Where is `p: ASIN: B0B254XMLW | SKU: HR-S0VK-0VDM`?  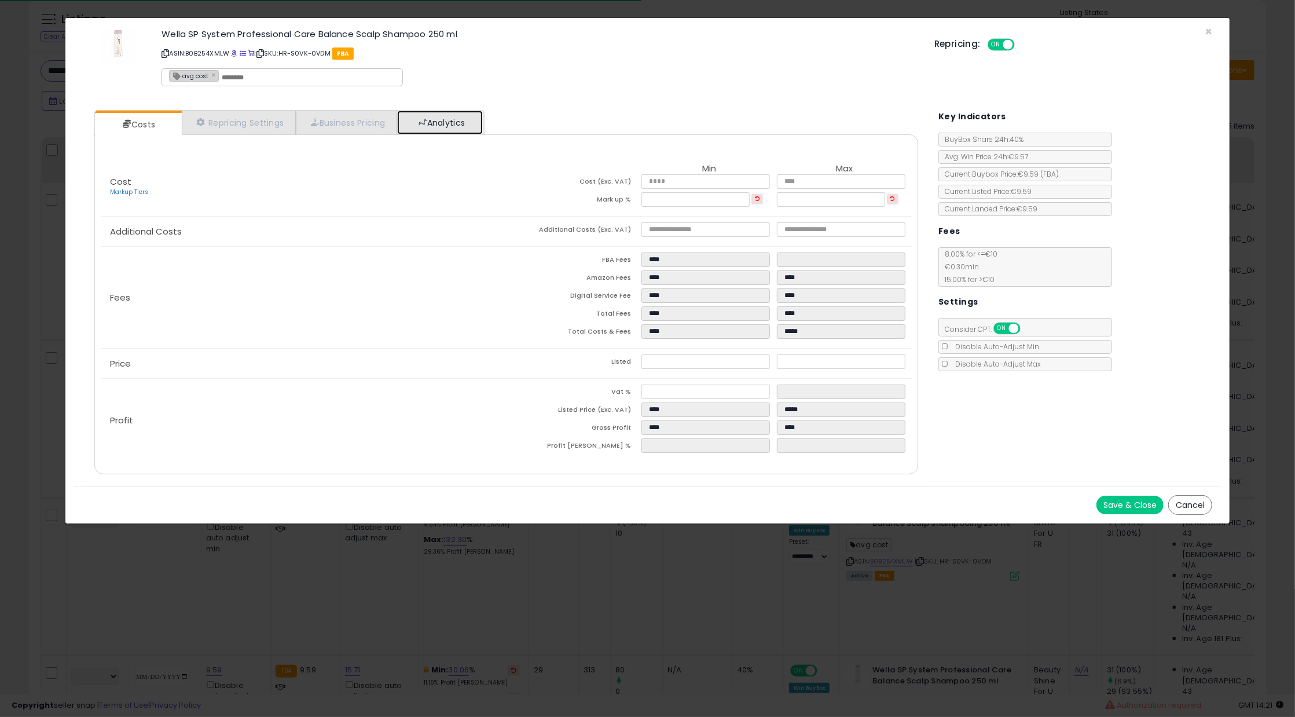
p: ASIN: B0B254XMLW | SKU: HR-S0VK-0VDM is located at coordinates (539, 53).